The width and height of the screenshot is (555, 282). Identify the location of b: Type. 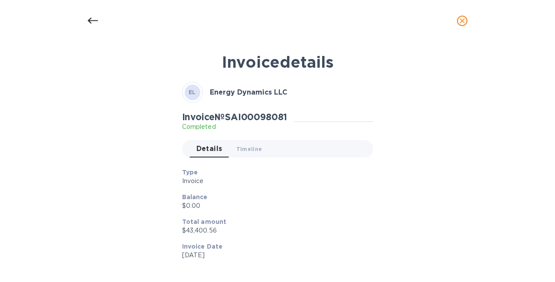
(190, 172).